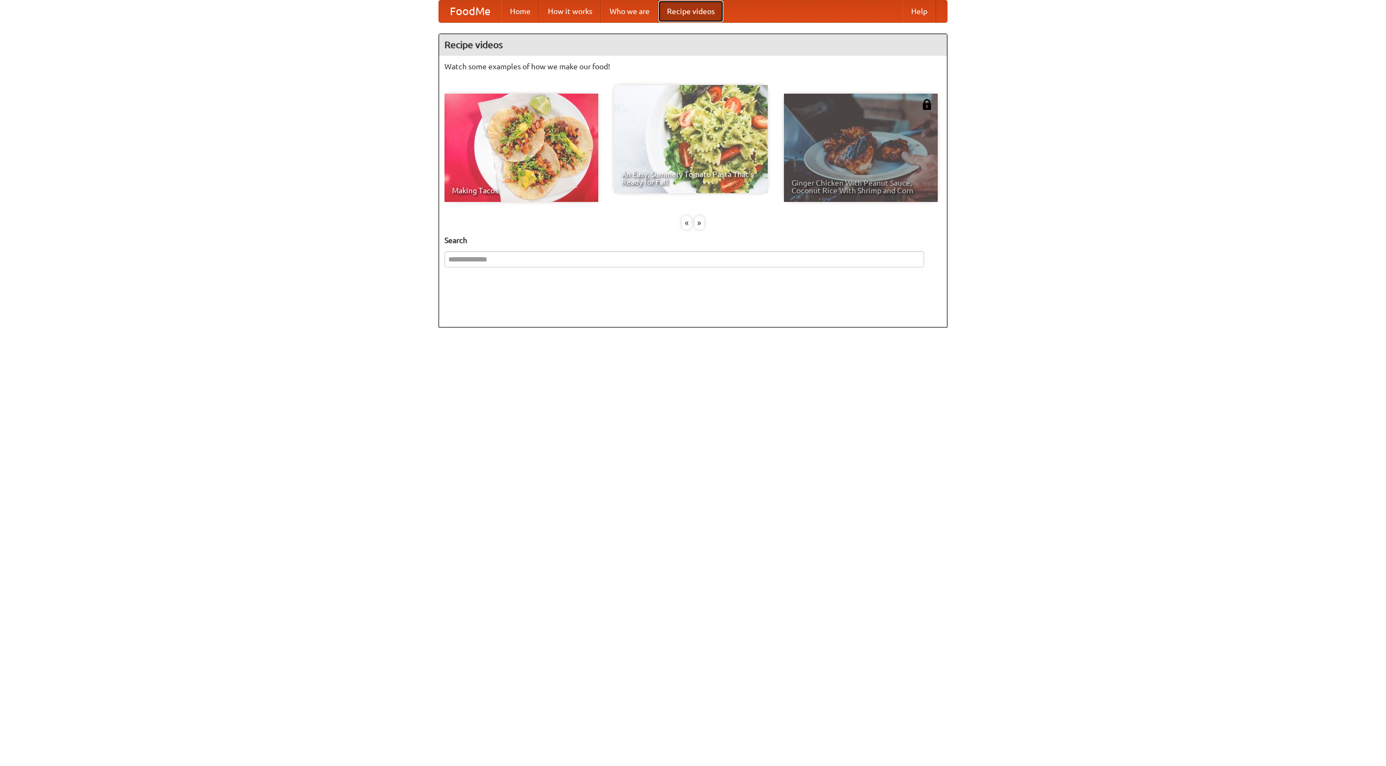  What do you see at coordinates (521, 191) in the screenshot?
I see `span: Making Tacos` at bounding box center [521, 191].